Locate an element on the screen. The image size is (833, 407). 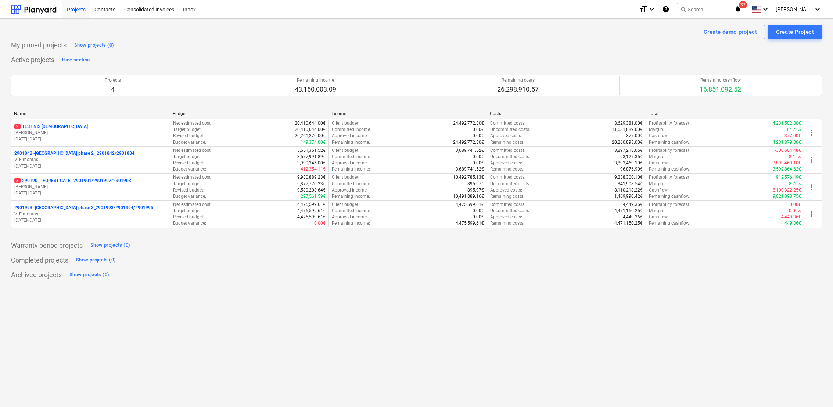
p: Revised budget : is located at coordinates (189, 136).